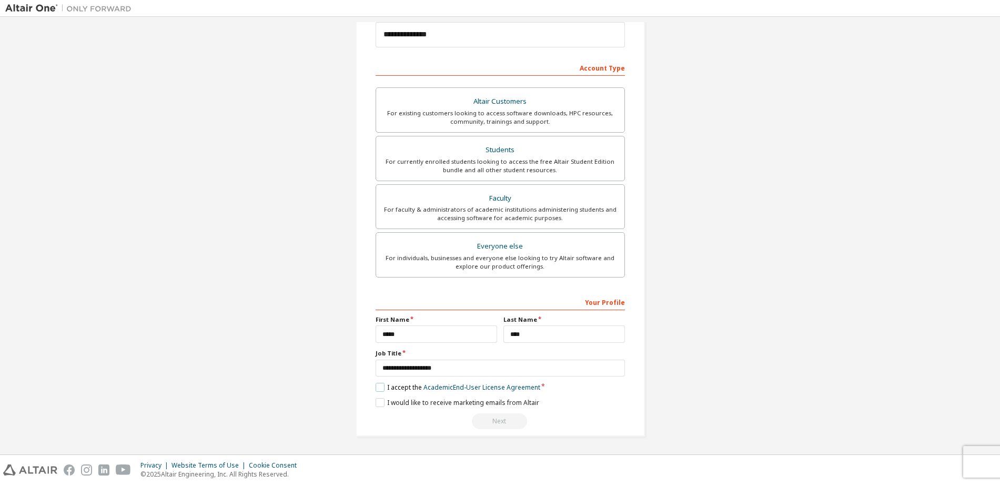 This screenshot has width=1000, height=485. I want to click on label: First Name, so click(436, 319).